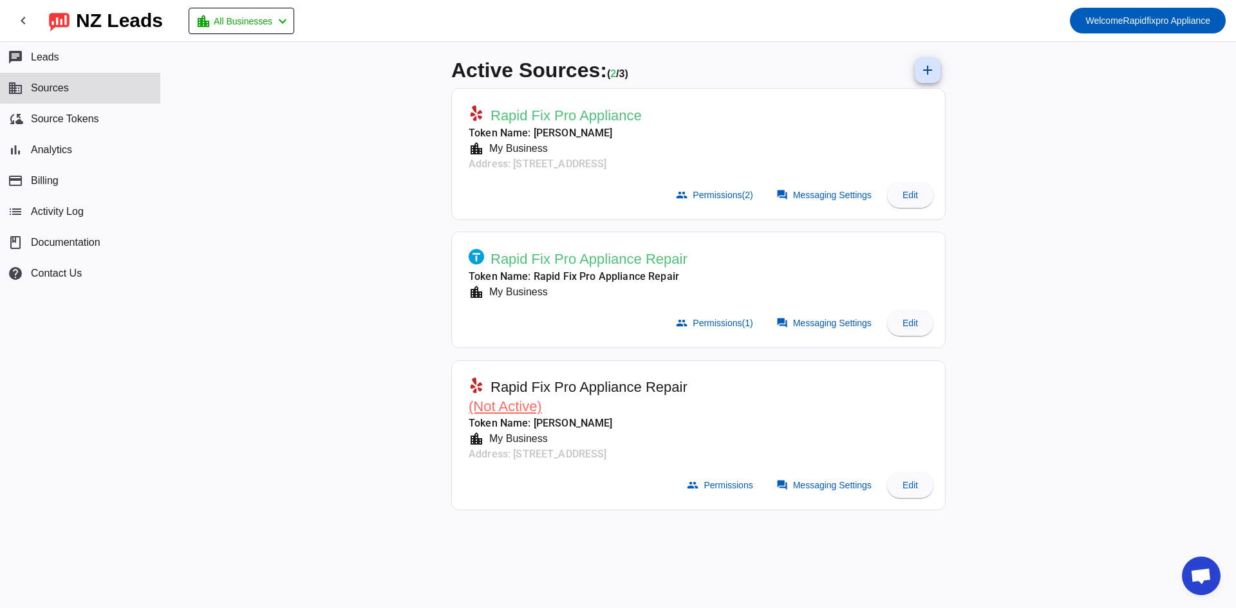 This screenshot has width=1236, height=608. What do you see at coordinates (52, 150) in the screenshot?
I see `span: Analytics` at bounding box center [52, 150].